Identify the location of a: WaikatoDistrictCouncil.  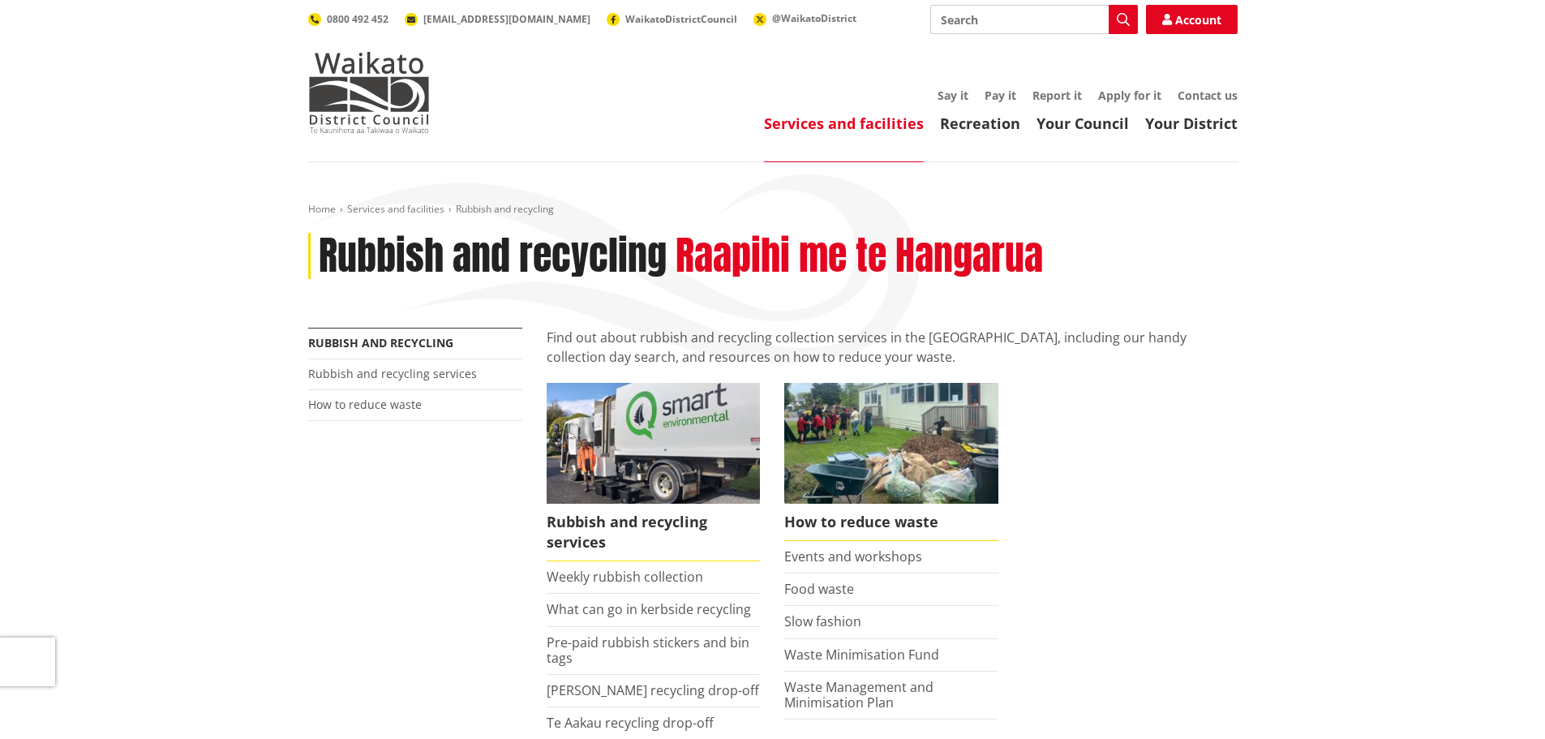
(671, 19).